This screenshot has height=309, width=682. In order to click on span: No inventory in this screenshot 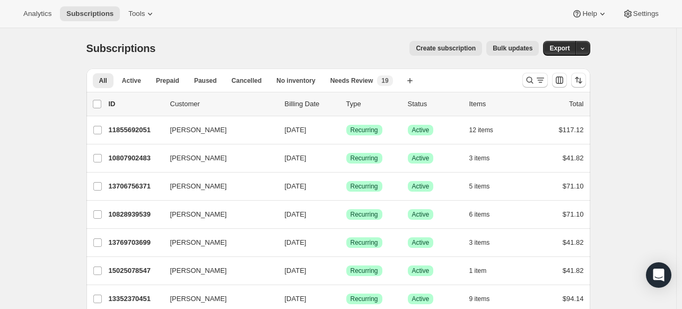, I will do `click(295, 81)`.